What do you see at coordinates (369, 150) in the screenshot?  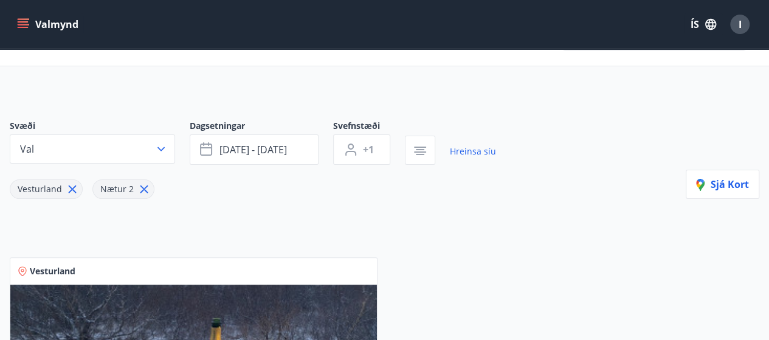 I see `span: +1` at bounding box center [369, 150].